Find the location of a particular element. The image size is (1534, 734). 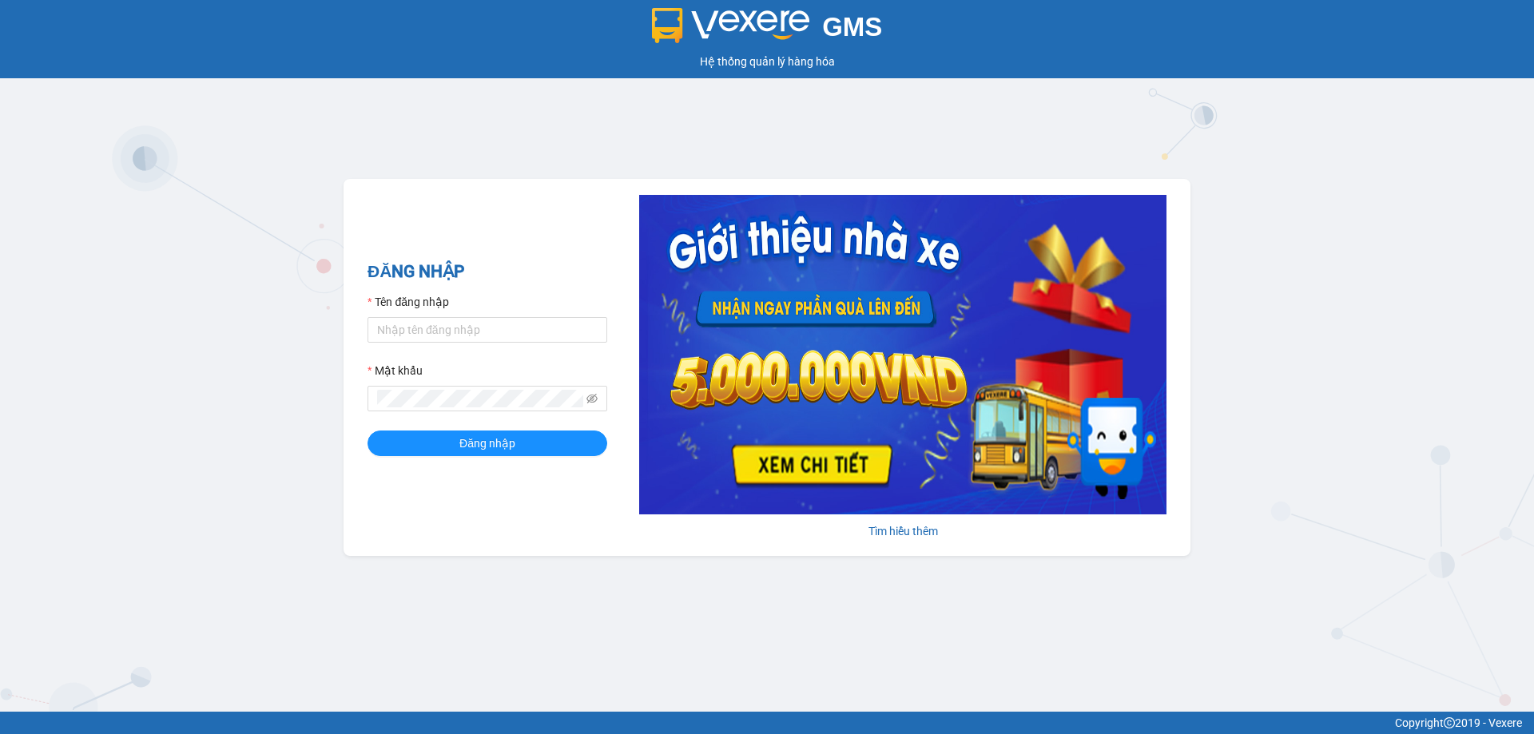

a: GMS is located at coordinates (767, 30).